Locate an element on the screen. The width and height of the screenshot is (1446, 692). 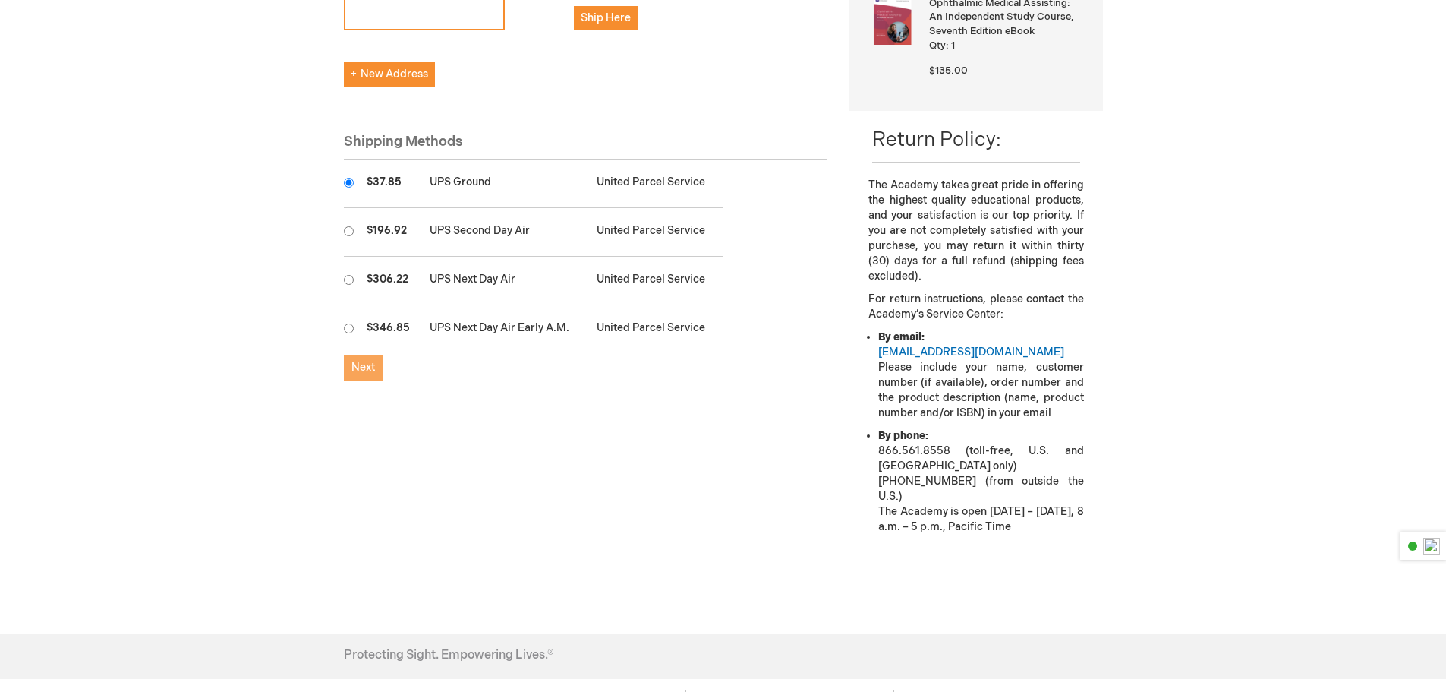
td: UPS Next Day Air is located at coordinates (506, 281).